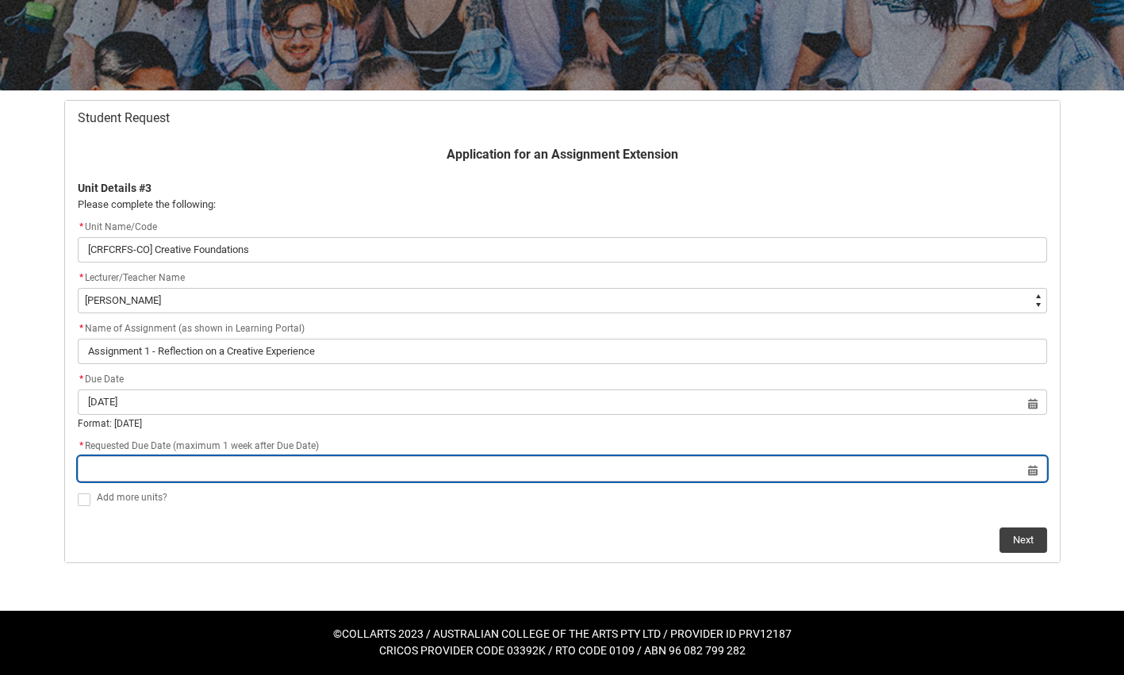 This screenshot has width=1124, height=675. Describe the element at coordinates (198, 446) in the screenshot. I see `span: Requested Due Date (maximum 1 week after Due Date)` at that location.